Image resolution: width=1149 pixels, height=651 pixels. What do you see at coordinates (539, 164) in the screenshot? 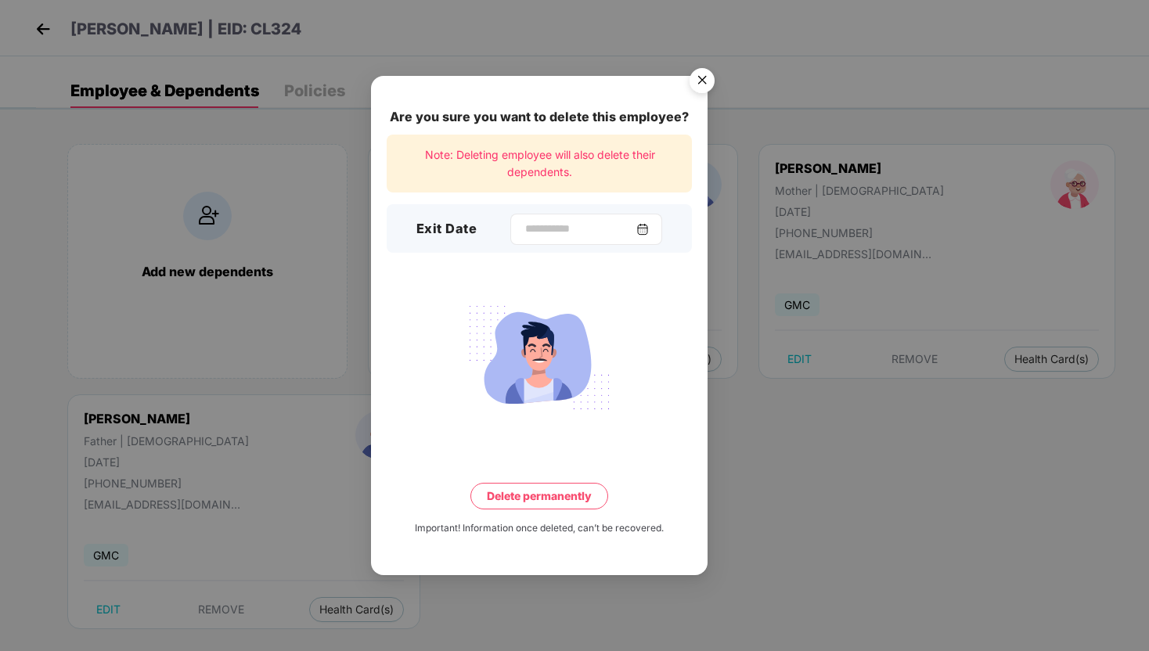
I see `div: Note: Deleting employee will also delete their dependents.` at bounding box center [539, 164].